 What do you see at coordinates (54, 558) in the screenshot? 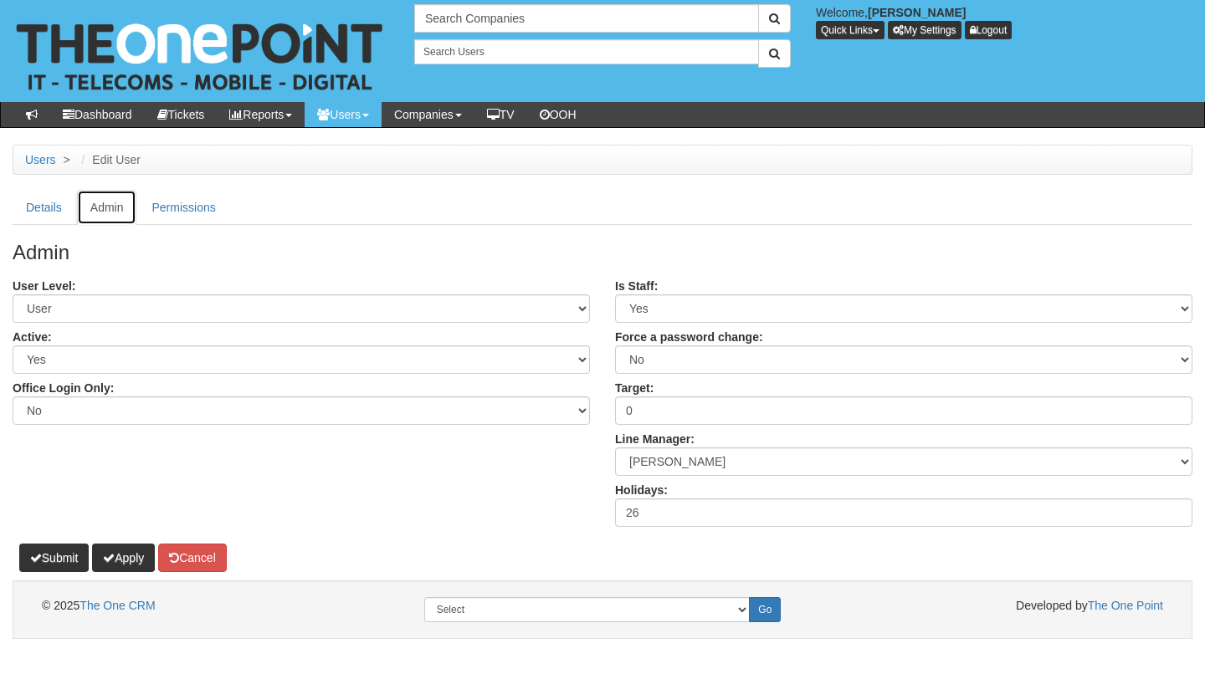
I see `button: Submit` at bounding box center [54, 558].